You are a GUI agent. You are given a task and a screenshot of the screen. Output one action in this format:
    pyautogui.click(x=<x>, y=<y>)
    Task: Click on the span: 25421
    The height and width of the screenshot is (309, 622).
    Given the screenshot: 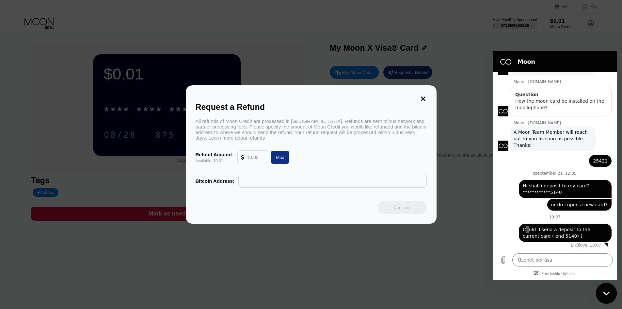 What is the action you would take?
    pyautogui.click(x=107, y=109)
    